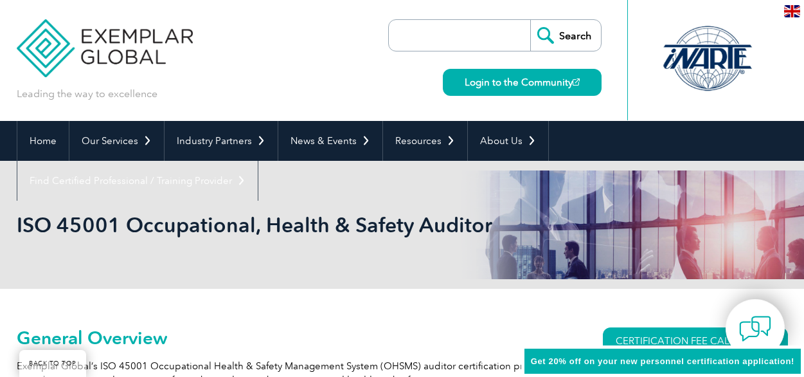  I want to click on input: Search, so click(566, 35).